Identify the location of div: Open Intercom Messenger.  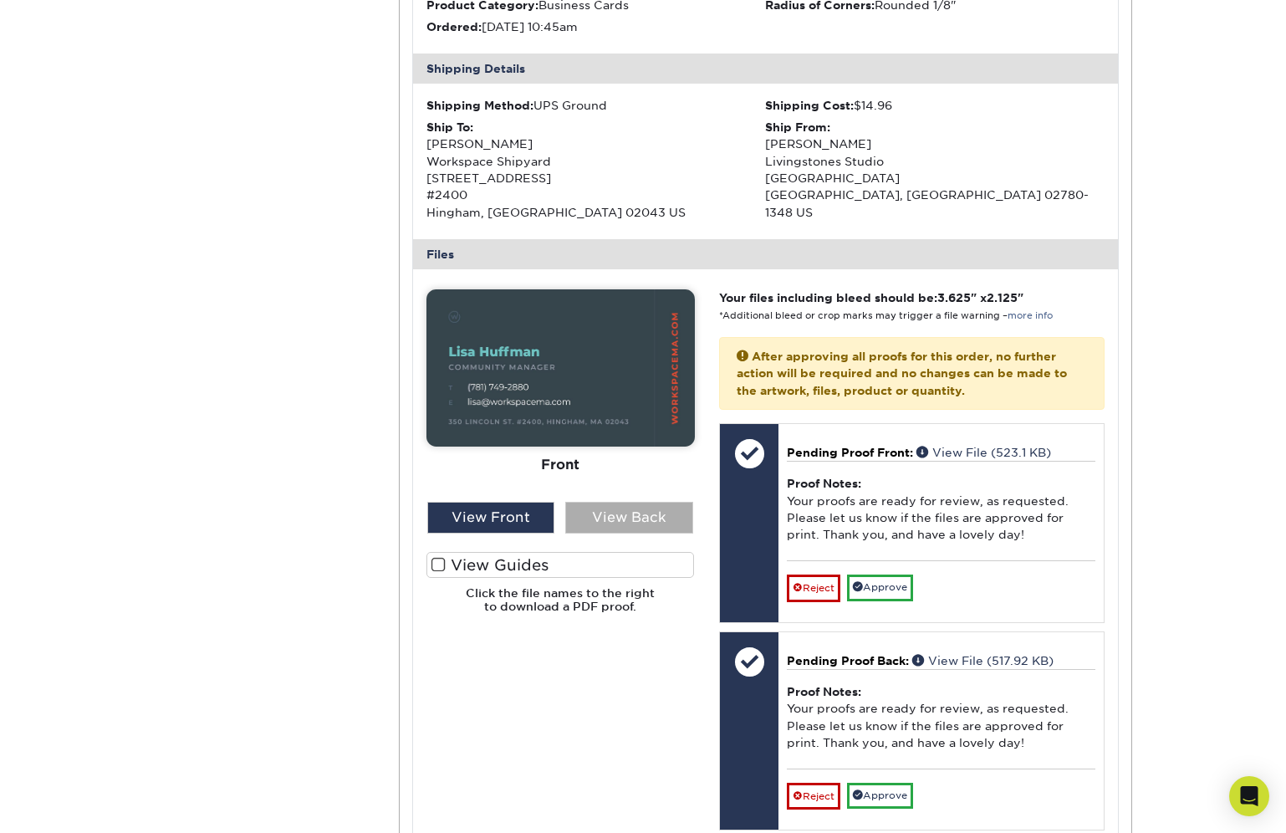
(1249, 796).